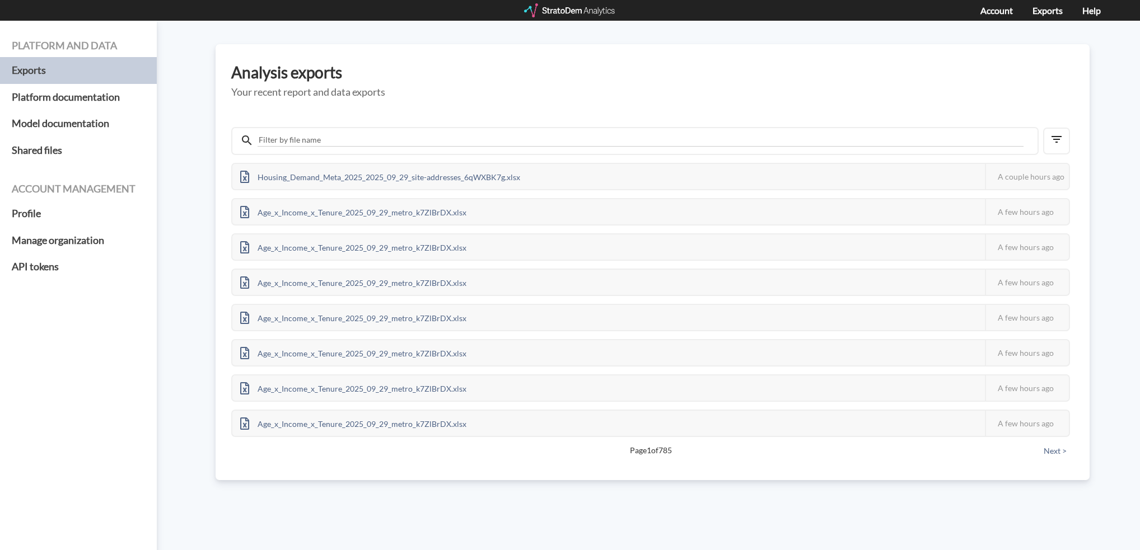 This screenshot has height=550, width=1140. What do you see at coordinates (380, 175) in the screenshot?
I see `a: Housing_Demand_Meta_2025_2025_09_29_site-addresses_6qWXBK7g.xlsx` at bounding box center [380, 175].